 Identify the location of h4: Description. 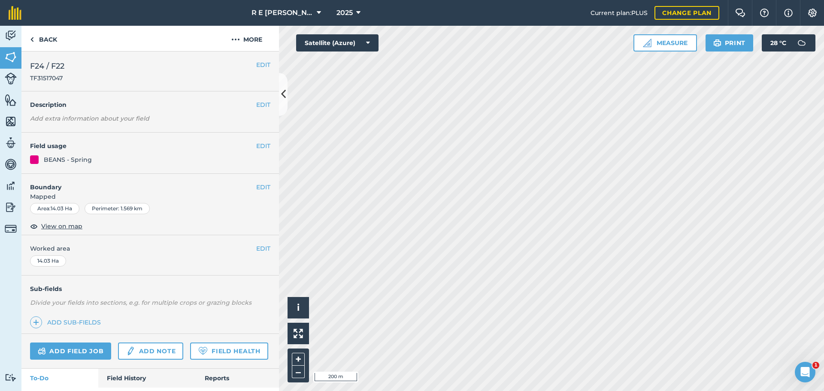
(150, 105).